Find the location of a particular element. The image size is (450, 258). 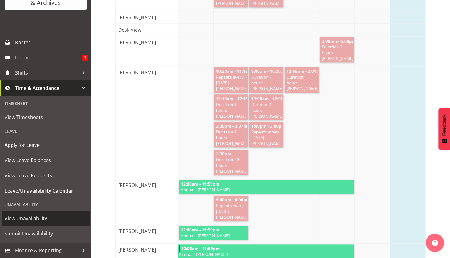

a: Submit Unavailability is located at coordinates (46, 233).